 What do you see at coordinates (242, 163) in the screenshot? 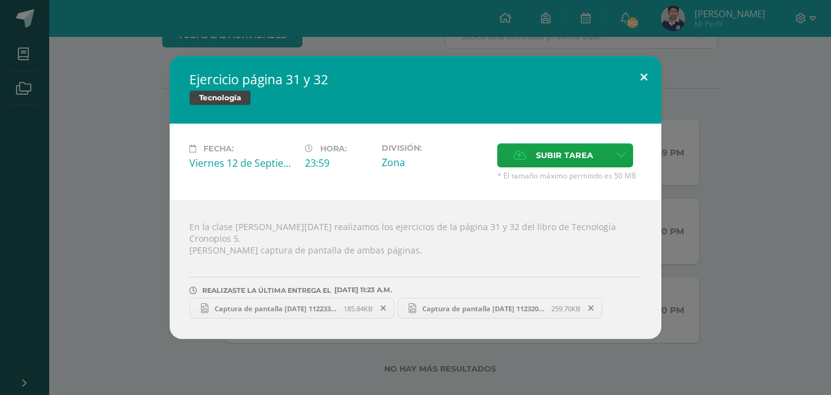
I see `div: Viernes 12 de Septiembre` at bounding box center [242, 163].